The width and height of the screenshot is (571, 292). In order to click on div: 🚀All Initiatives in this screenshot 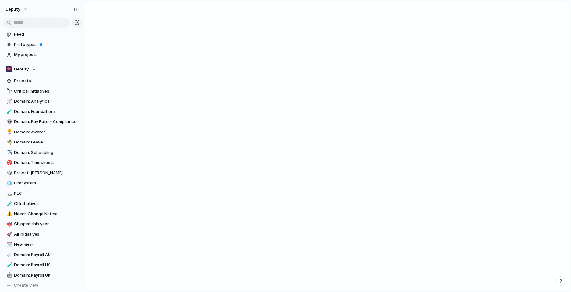, I will do `click(43, 235)`.